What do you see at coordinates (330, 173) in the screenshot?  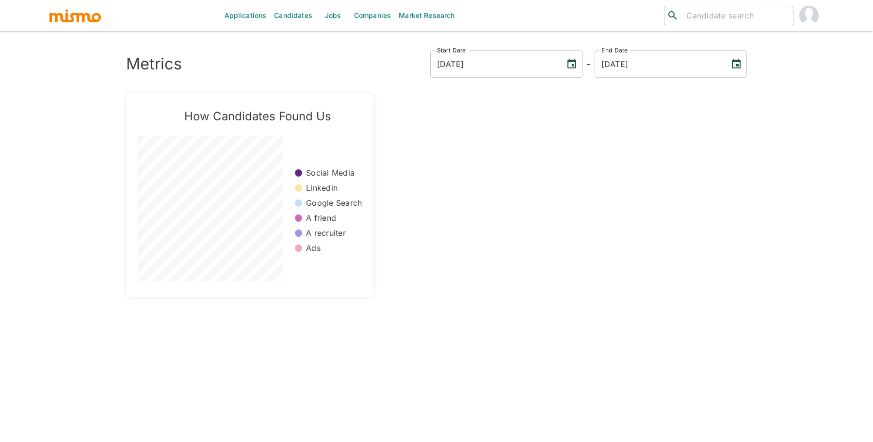 I see `p: Social Media` at bounding box center [330, 173].